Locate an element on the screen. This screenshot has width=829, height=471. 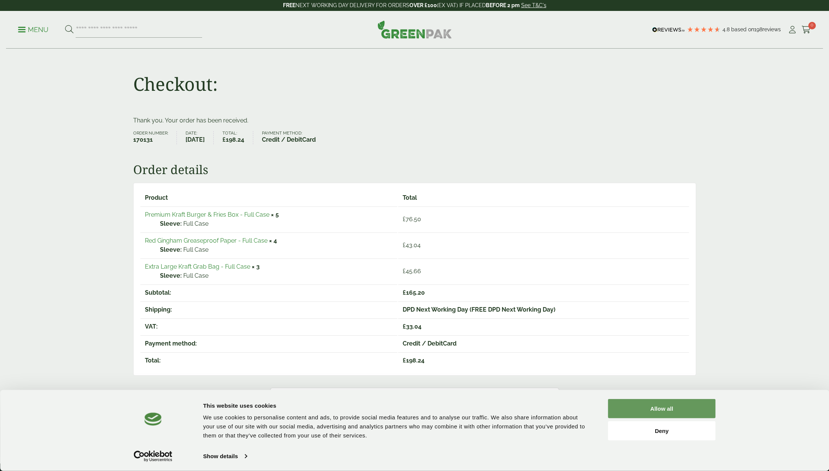
th: Payment method: is located at coordinates (269, 343).